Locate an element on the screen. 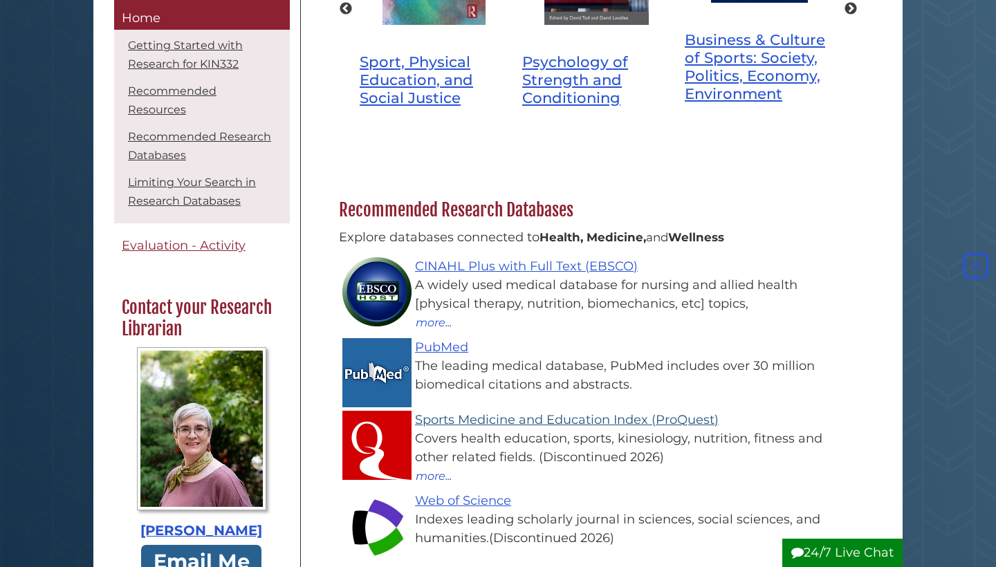  big: and is located at coordinates (657, 237).